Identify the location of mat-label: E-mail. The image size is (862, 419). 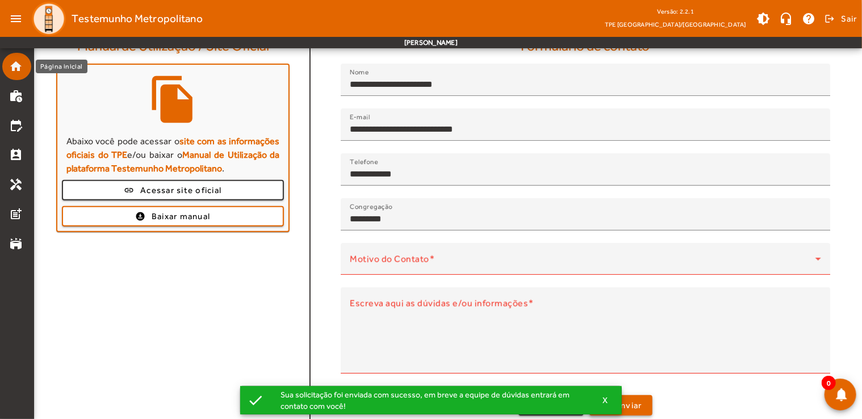
(359, 117).